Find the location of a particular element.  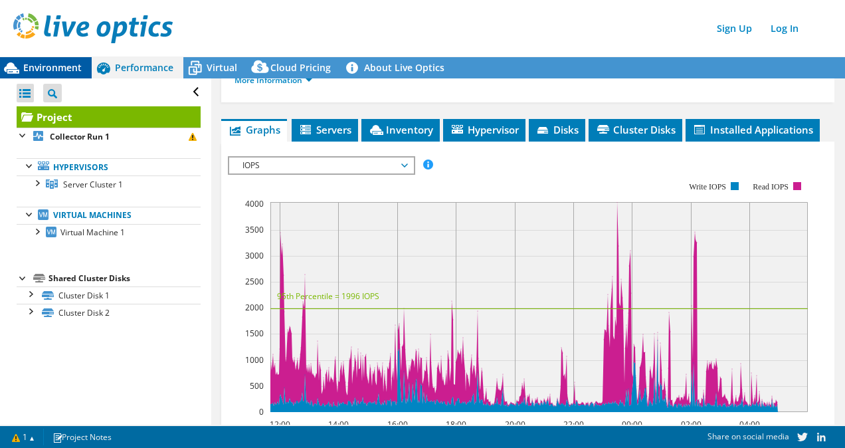

text: 04:00 is located at coordinates (749, 424).